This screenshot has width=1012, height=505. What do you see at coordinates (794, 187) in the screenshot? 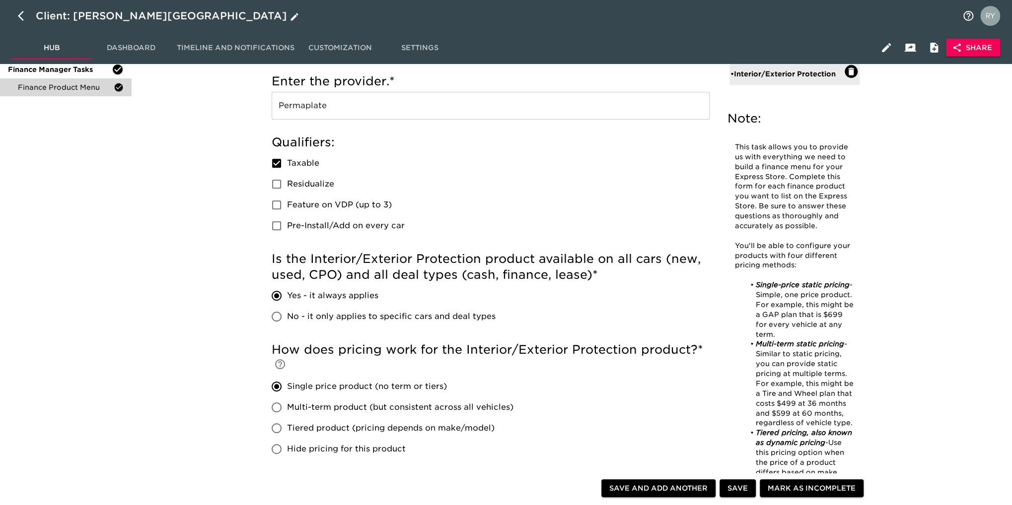
I see `p: This task allows you to provide us with everything we need to build a finance menu for your Expre...` at bounding box center [794, 187].